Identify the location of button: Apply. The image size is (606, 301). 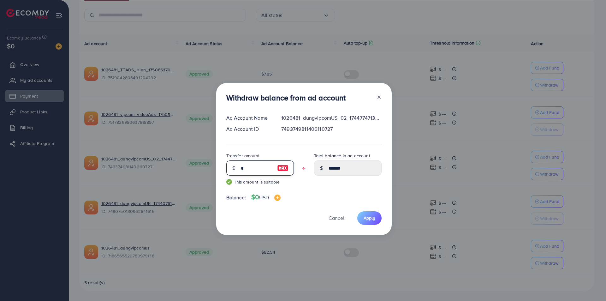
(369, 218).